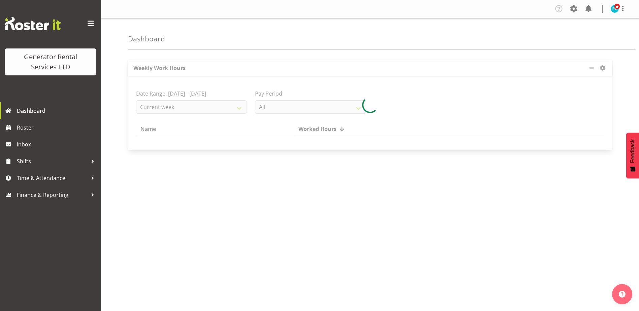 The width and height of the screenshot is (639, 311). Describe the element at coordinates (33, 24) in the screenshot. I see `img: Rosterit website logo` at that location.